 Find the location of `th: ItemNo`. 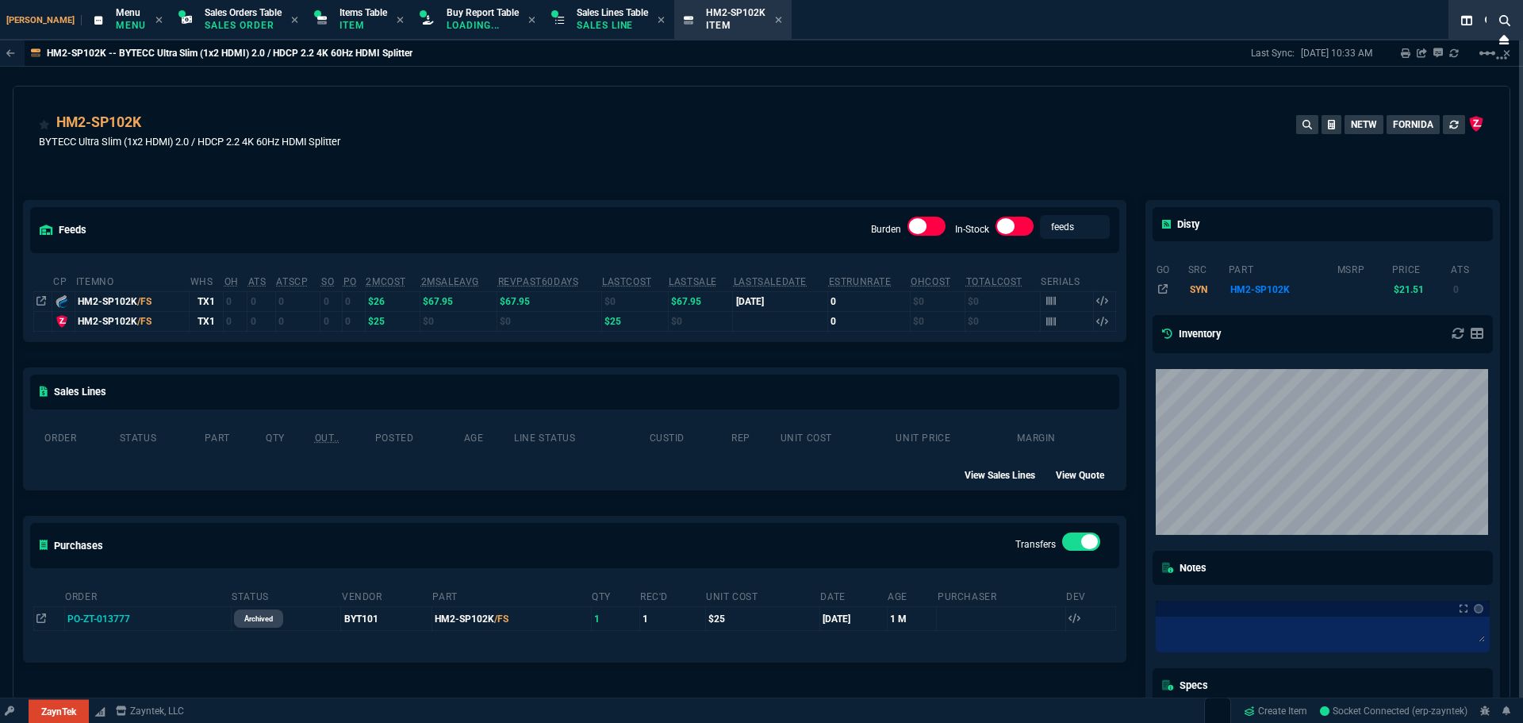

th: ItemNo is located at coordinates (132, 280).